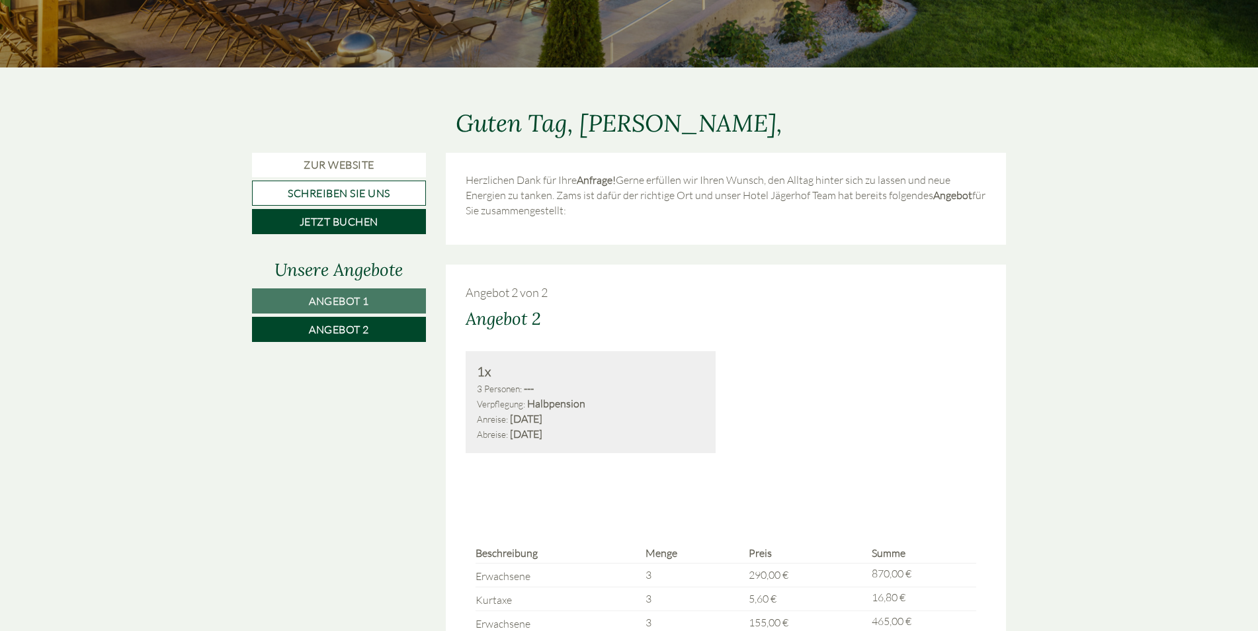 Image resolution: width=1258 pixels, height=631 pixels. Describe the element at coordinates (558, 599) in the screenshot. I see `td: Kurtaxe` at that location.